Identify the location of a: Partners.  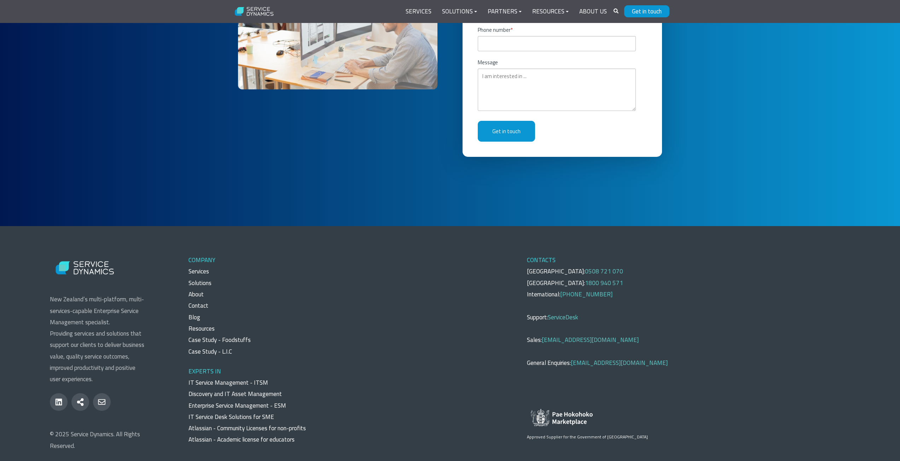
(505, 12).